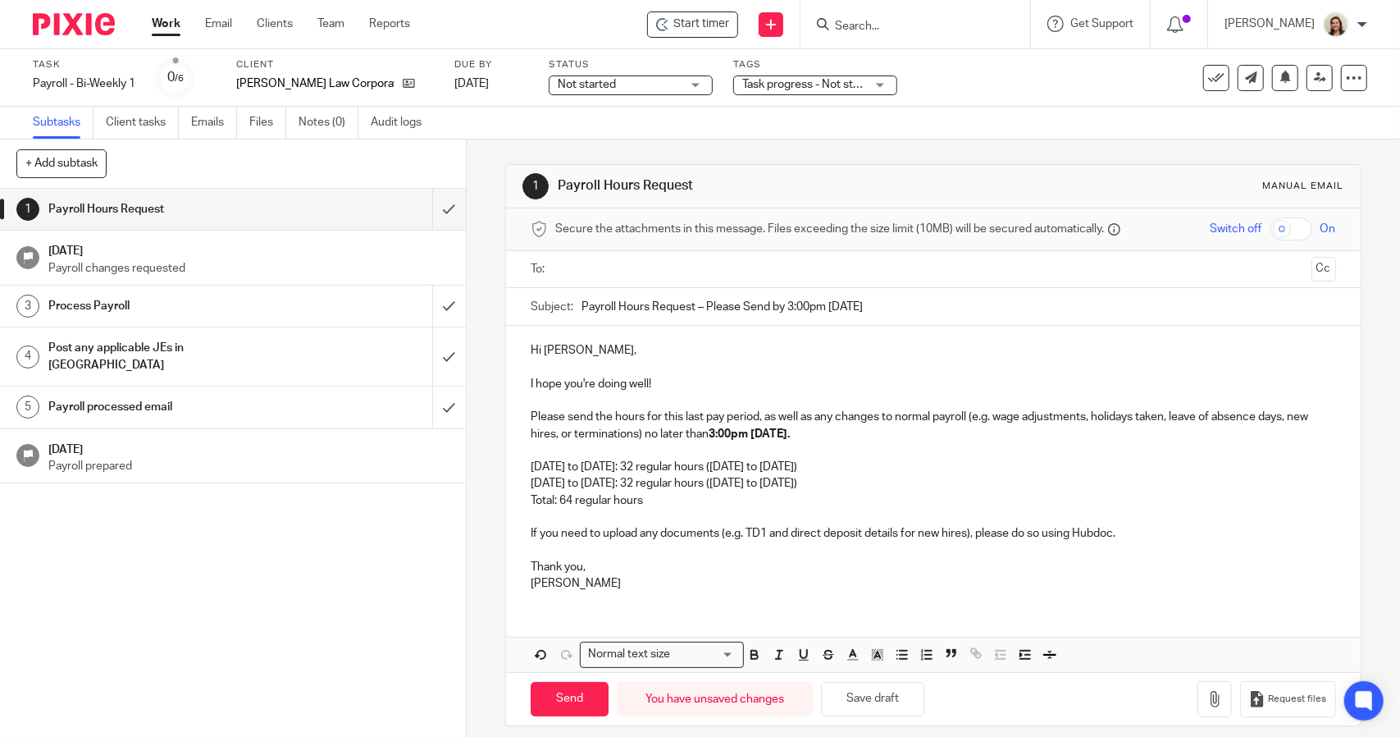  What do you see at coordinates (176, 77) in the screenshot?
I see `div: 0` at bounding box center [176, 77].